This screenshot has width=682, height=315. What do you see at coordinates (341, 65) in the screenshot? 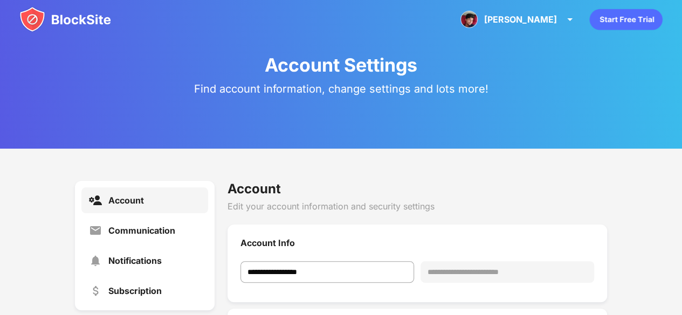
I see `div: Account Settings` at bounding box center [341, 65].